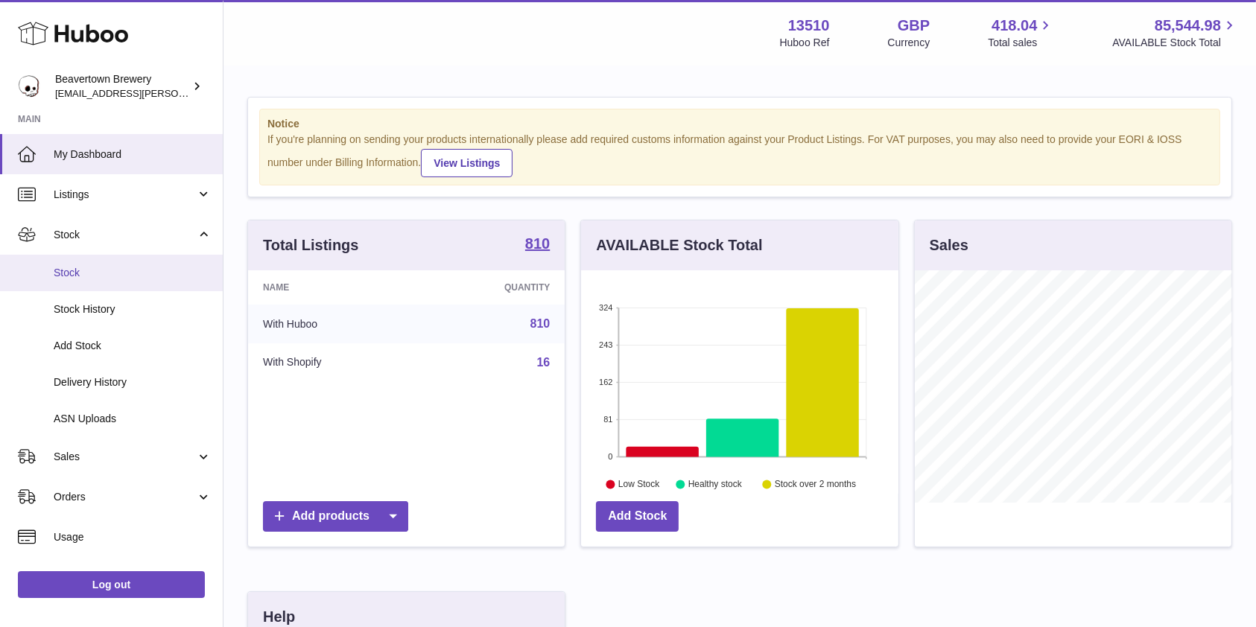 The width and height of the screenshot is (1256, 627). What do you see at coordinates (611, 457) in the screenshot?
I see `text: 0` at bounding box center [611, 457].